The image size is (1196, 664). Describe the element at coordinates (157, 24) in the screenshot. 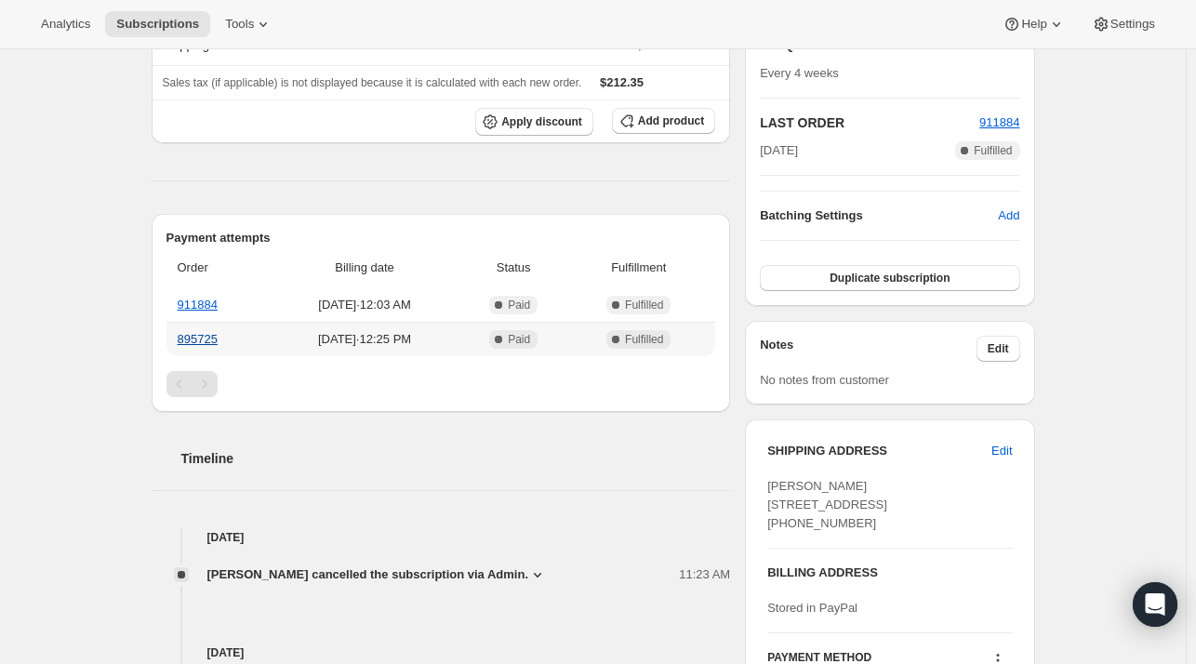

I see `button: Subscriptions` at that location.